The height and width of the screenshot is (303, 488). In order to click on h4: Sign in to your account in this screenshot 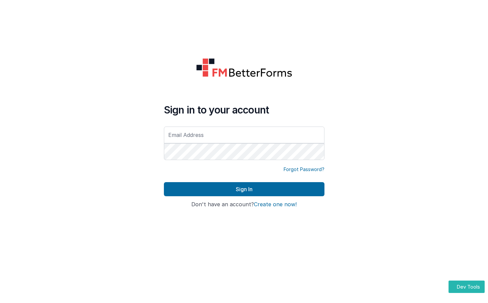, I will do `click(244, 110)`.